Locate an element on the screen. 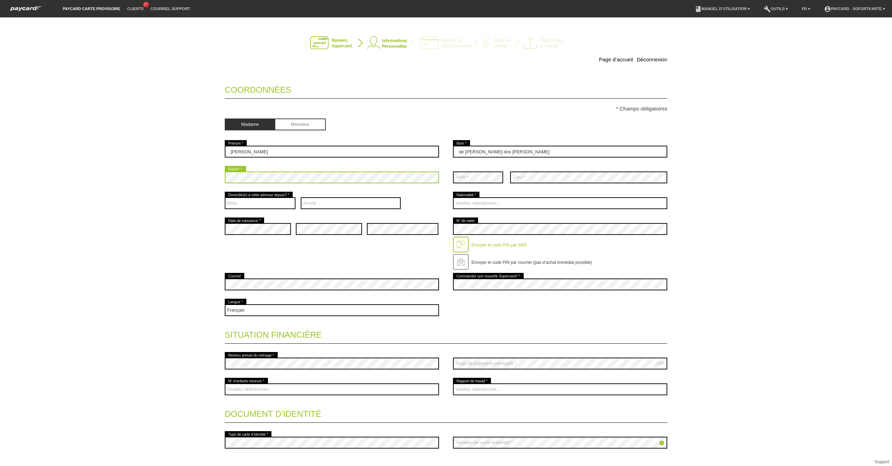 This screenshot has width=892, height=466. a: Courriel Support is located at coordinates (170, 9).